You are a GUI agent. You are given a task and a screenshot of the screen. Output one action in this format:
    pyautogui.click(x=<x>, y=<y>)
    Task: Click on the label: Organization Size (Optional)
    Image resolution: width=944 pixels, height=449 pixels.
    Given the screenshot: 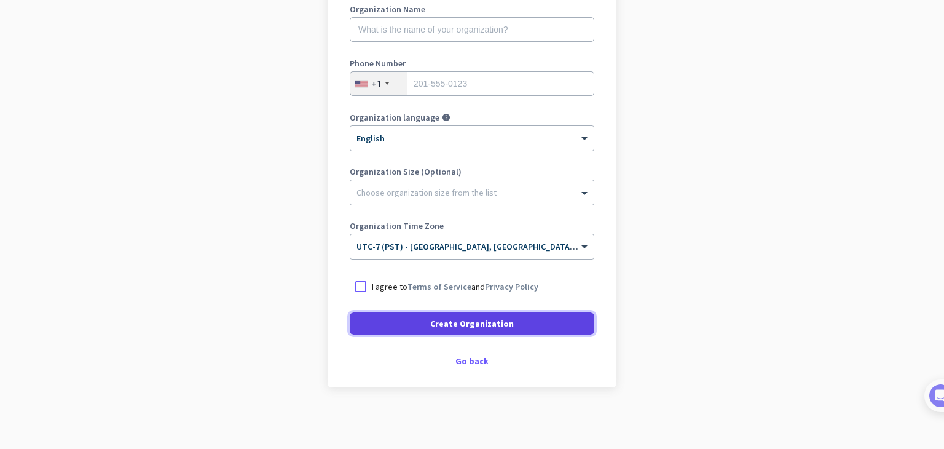 What is the action you would take?
    pyautogui.click(x=472, y=171)
    